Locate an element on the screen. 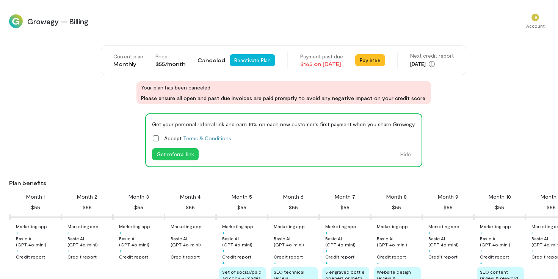  div: $55/month is located at coordinates (170, 64).